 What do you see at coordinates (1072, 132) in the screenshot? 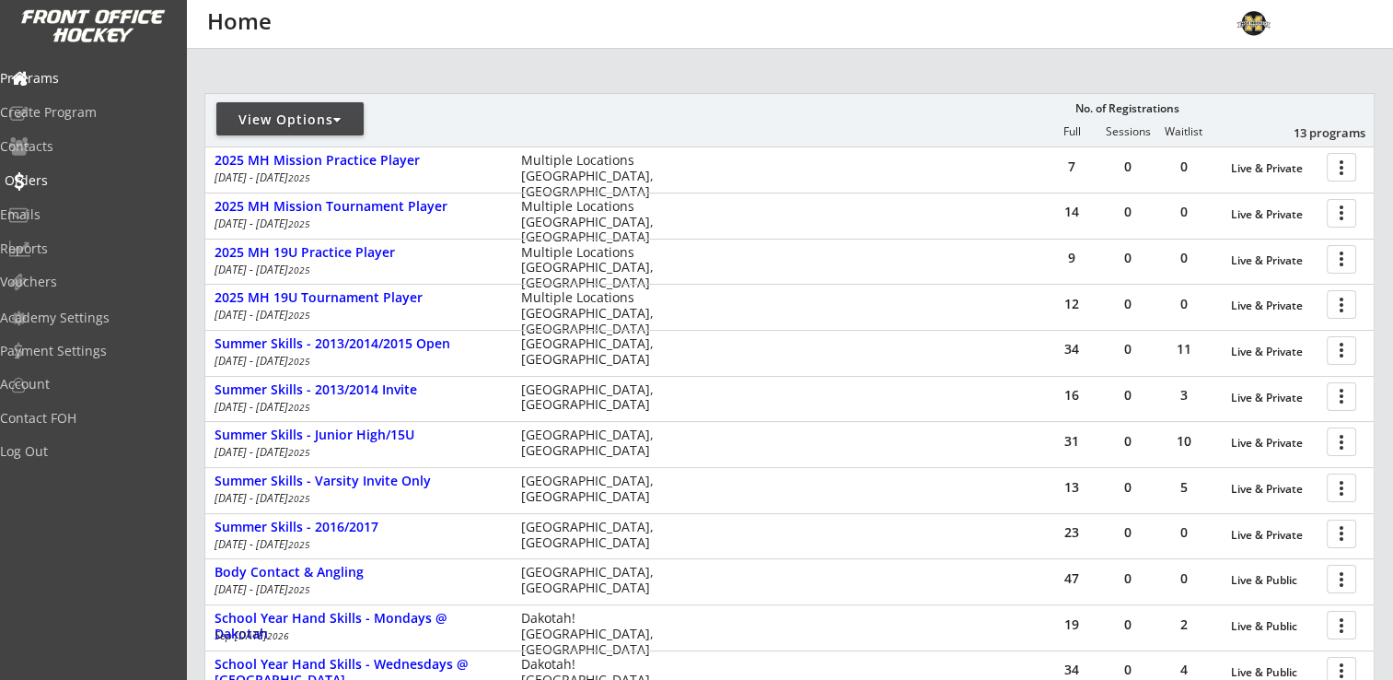
I see `div: Full` at bounding box center [1072, 132].